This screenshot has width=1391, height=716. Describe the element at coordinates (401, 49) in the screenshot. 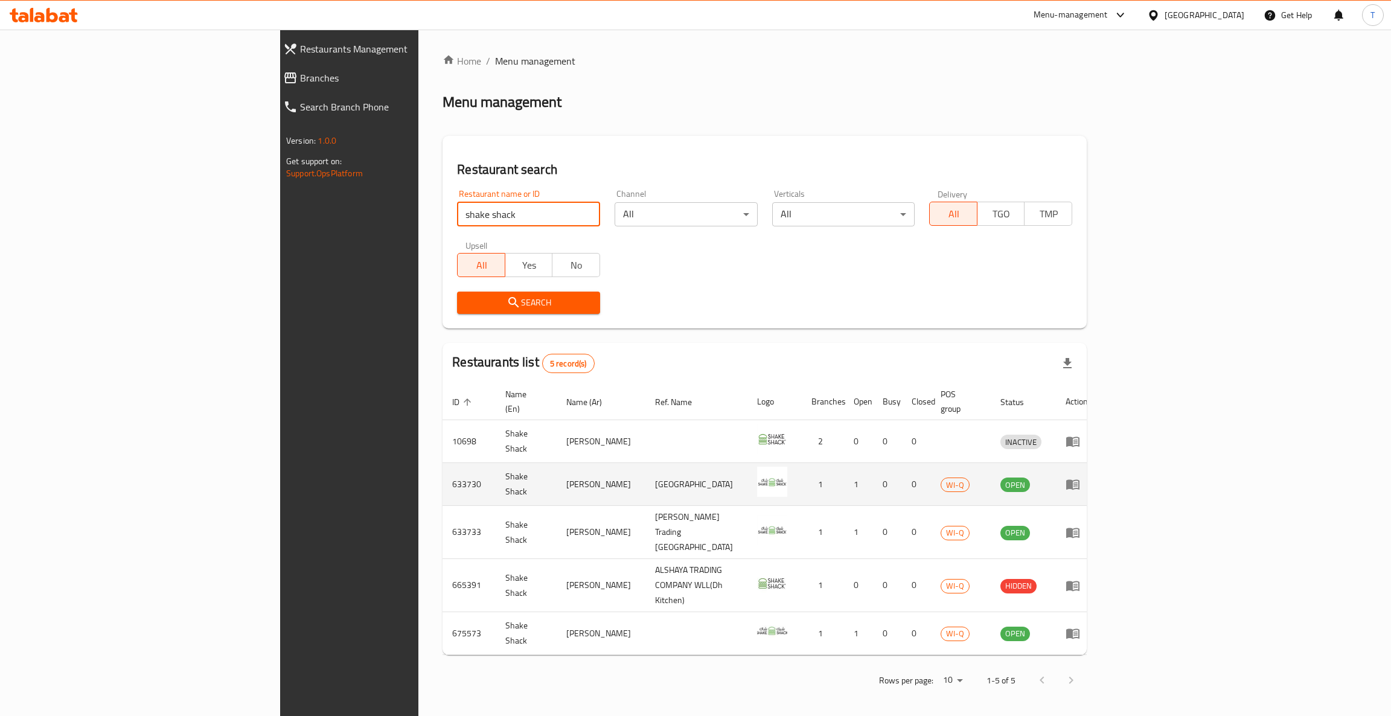

I see `span: Restaurants Management` at that location.